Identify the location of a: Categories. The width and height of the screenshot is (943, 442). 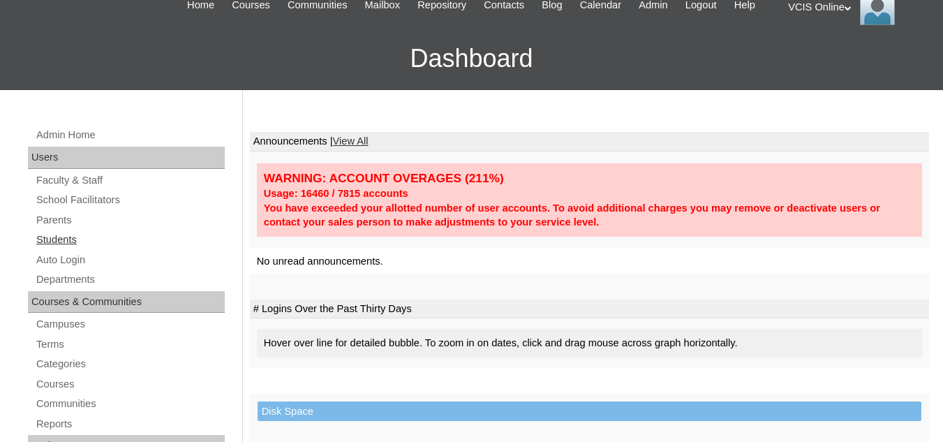
(130, 364).